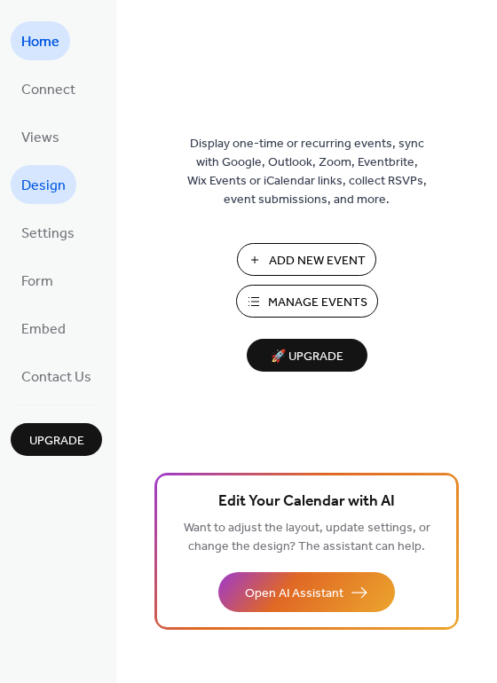 This screenshot has width=497, height=683. I want to click on a: Settings, so click(48, 233).